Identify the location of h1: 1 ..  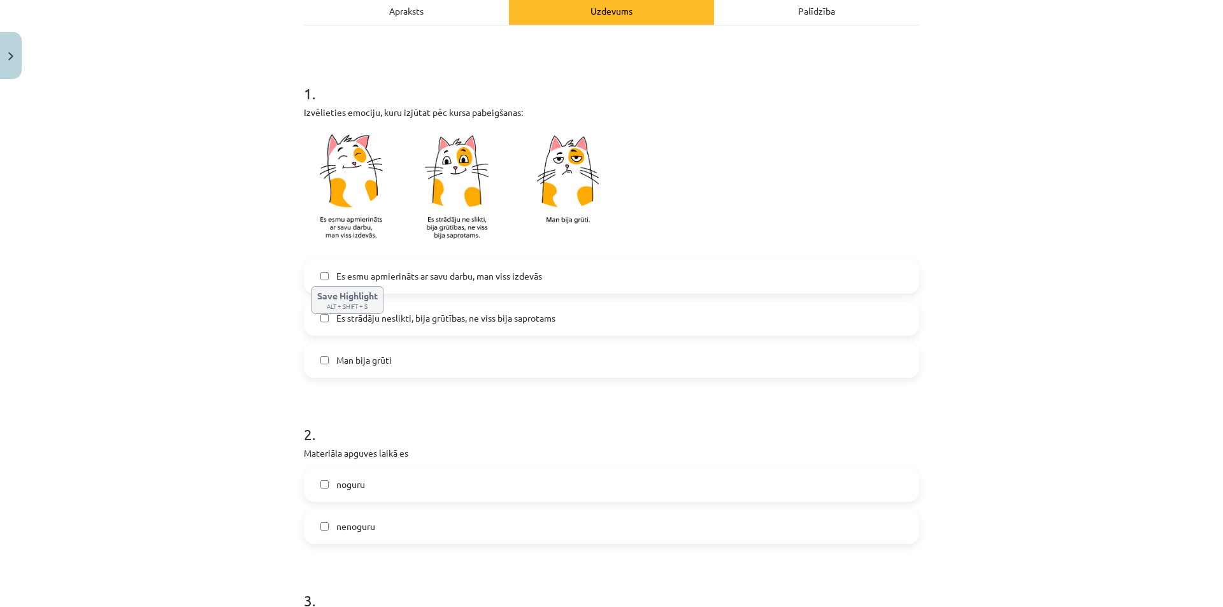
(612, 82).